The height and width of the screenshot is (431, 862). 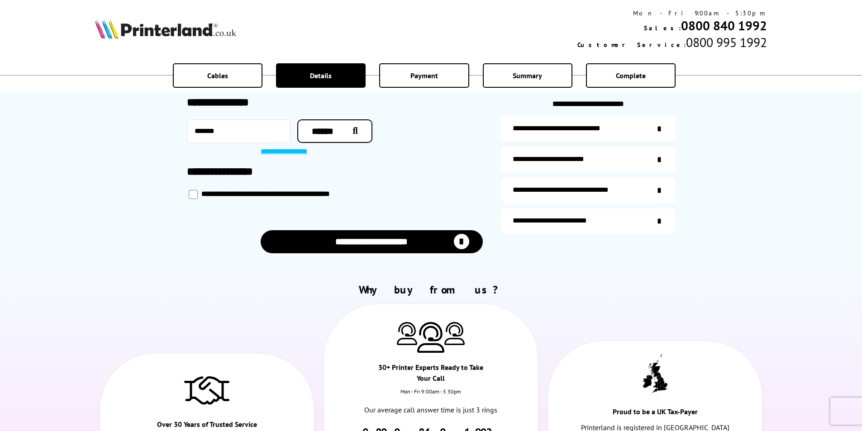 What do you see at coordinates (431, 289) in the screenshot?
I see `h2: Why buy from us?` at bounding box center [431, 289].